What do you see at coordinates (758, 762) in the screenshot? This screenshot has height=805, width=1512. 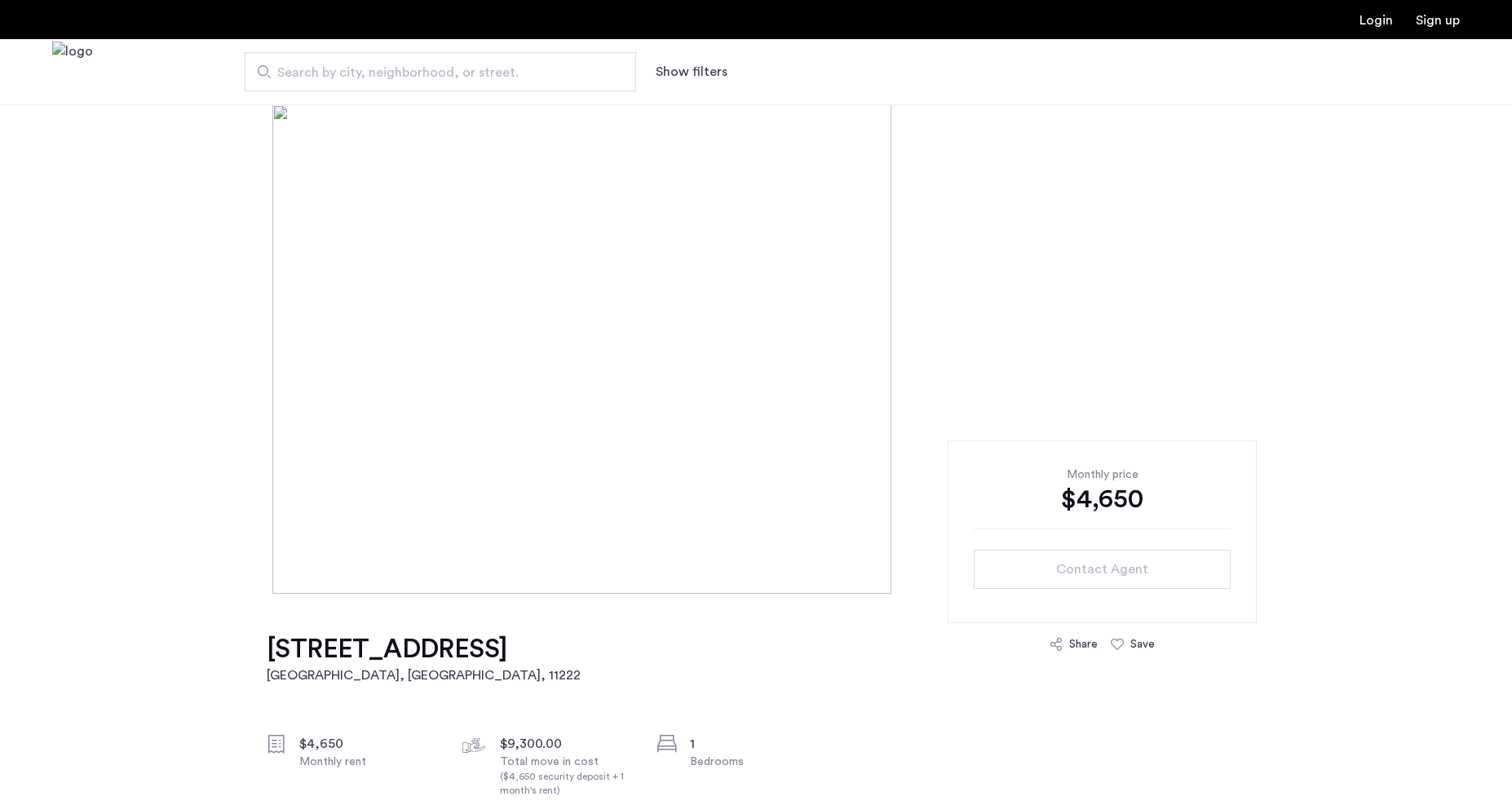 I see `div: Bedrooms` at bounding box center [758, 762].